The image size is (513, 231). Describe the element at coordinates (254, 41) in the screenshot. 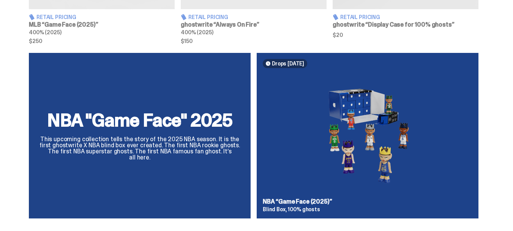

I see `span: $150` at that location.